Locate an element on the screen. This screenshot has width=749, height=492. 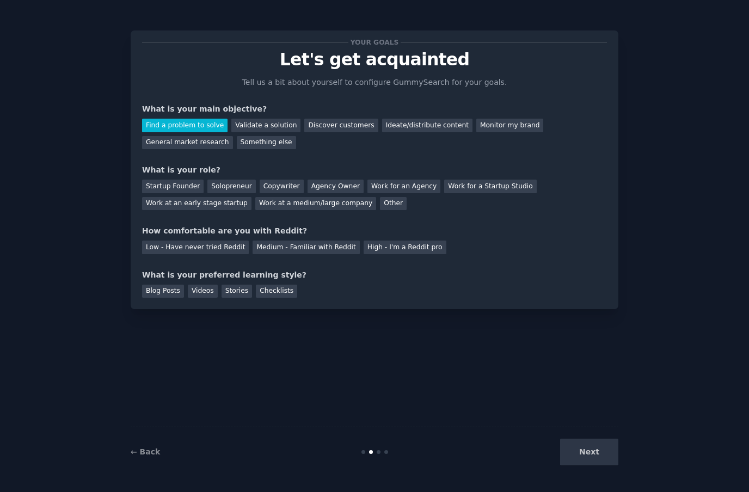
div: Low - Have never tried Reddit is located at coordinates (195, 247).